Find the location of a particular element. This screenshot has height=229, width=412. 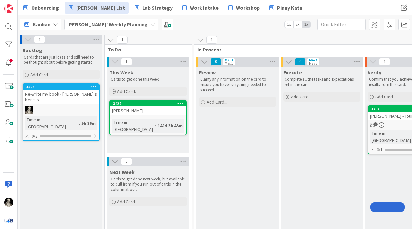

div: WS is located at coordinates (61, 110).